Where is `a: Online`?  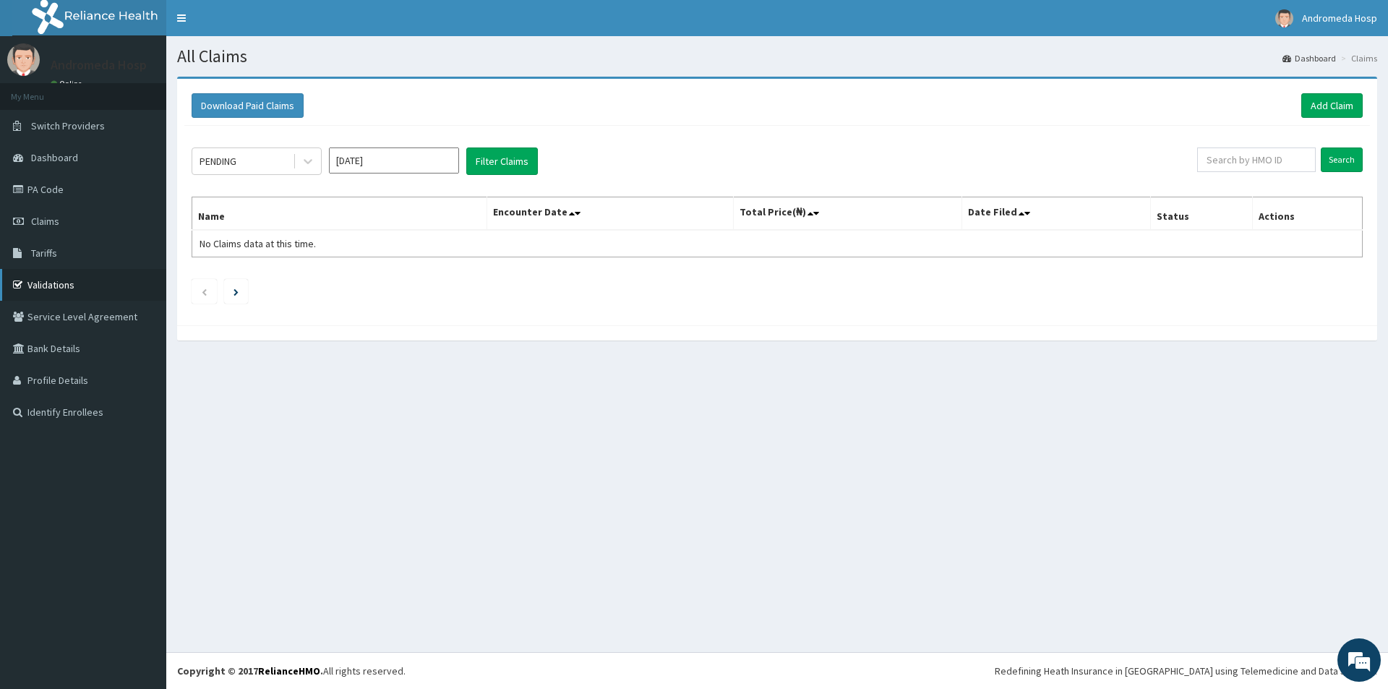 a: Online is located at coordinates (68, 84).